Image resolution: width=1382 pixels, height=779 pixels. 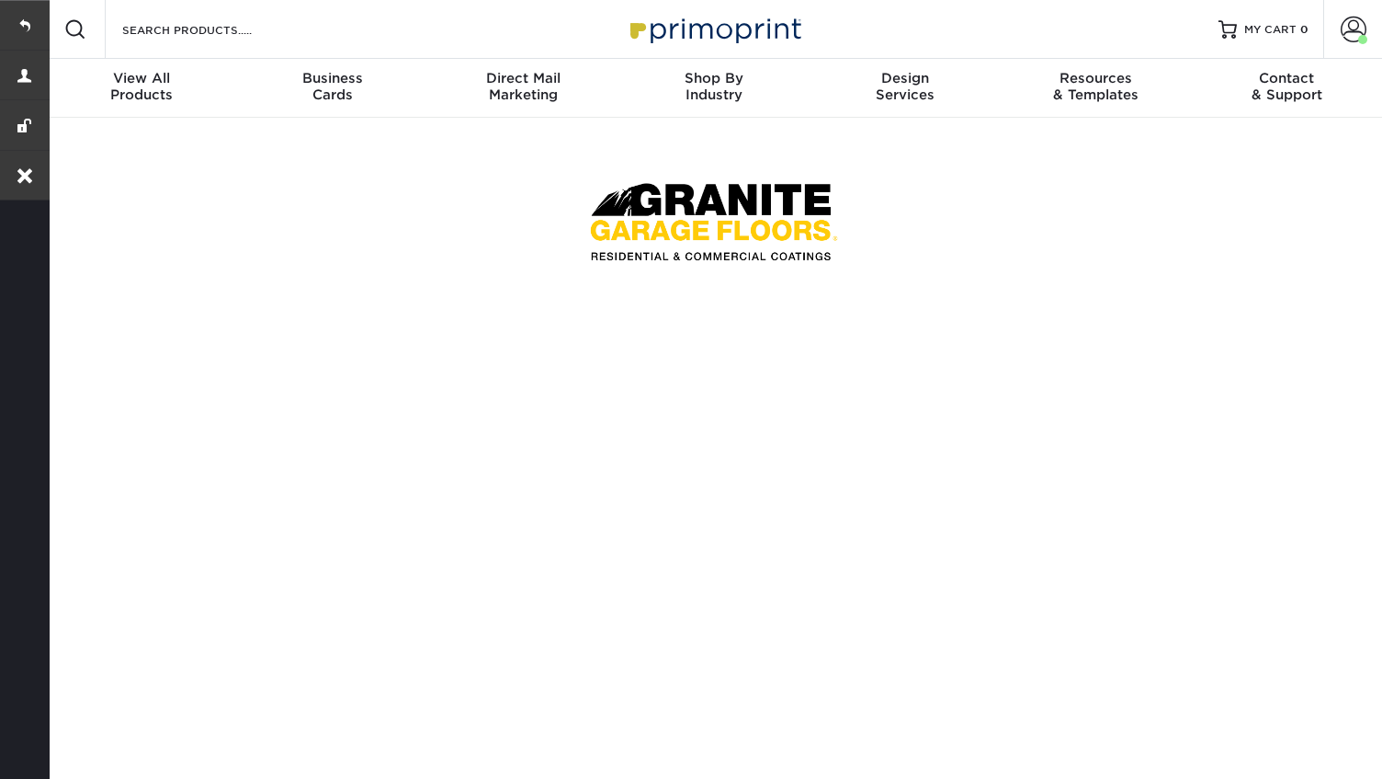 I want to click on a: BusinessCards, so click(x=333, y=88).